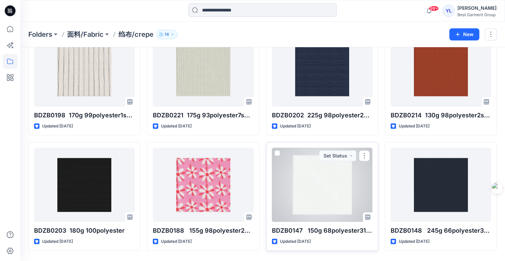 Image resolution: width=505 pixels, height=261 pixels. What do you see at coordinates (84, 185) in the screenshot?
I see `a: BDZB0203 180g 100polyester` at bounding box center [84, 185].